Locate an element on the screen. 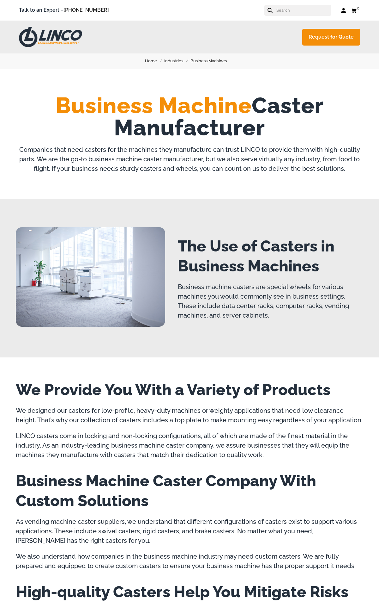  p: Business machine casters are special wheels for various machines you would commonly see in busine... is located at coordinates (271, 301).